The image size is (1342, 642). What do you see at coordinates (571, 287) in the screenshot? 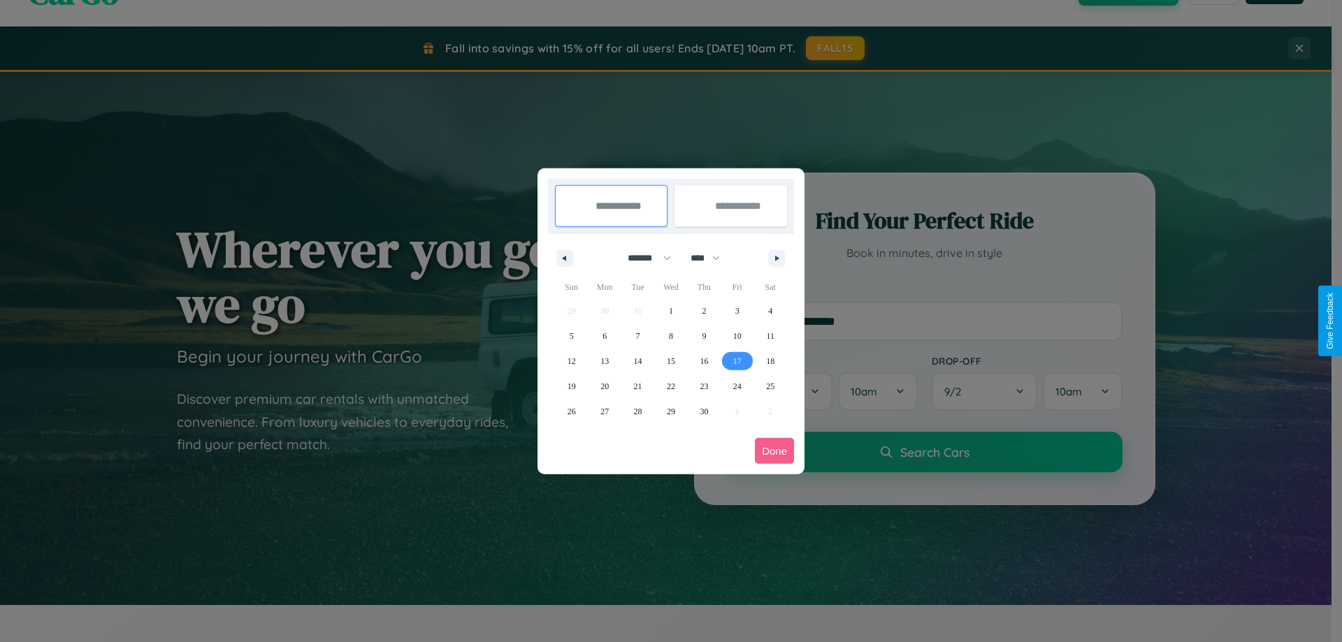
I see `span: Sun` at bounding box center [571, 287].